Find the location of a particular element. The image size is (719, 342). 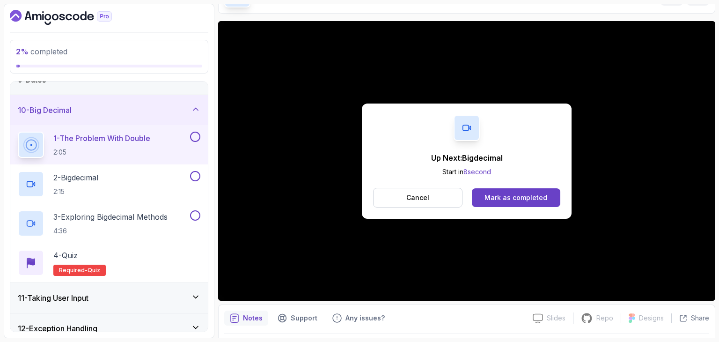

span: Required- is located at coordinates (73, 270).